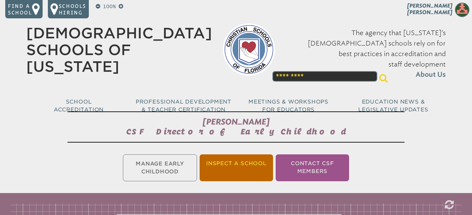 This screenshot has height=215, width=472. Describe the element at coordinates (183, 105) in the screenshot. I see `span: Professional Development & Teacher Certification` at that location.